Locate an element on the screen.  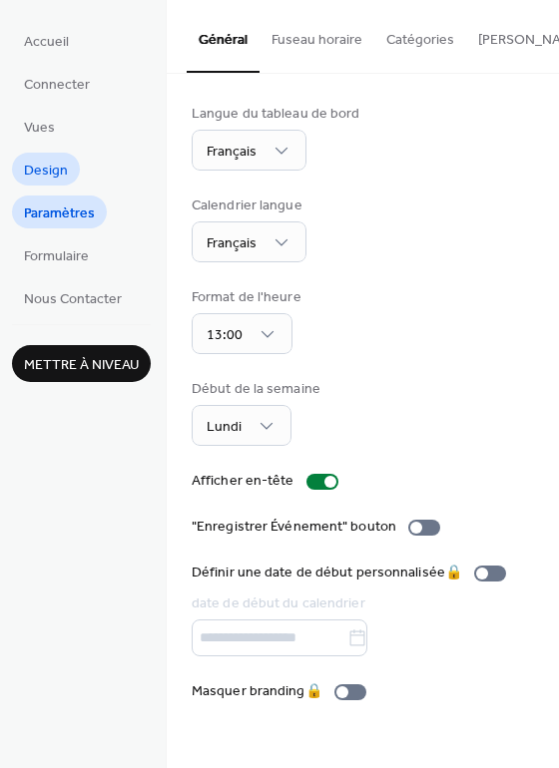
button: Mettre à niveau is located at coordinates (81, 363).